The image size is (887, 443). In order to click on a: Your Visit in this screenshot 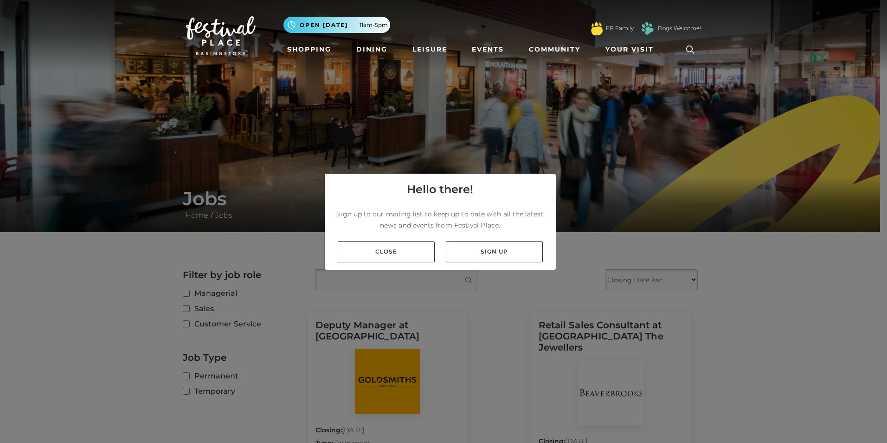, I will do `click(632, 49)`.